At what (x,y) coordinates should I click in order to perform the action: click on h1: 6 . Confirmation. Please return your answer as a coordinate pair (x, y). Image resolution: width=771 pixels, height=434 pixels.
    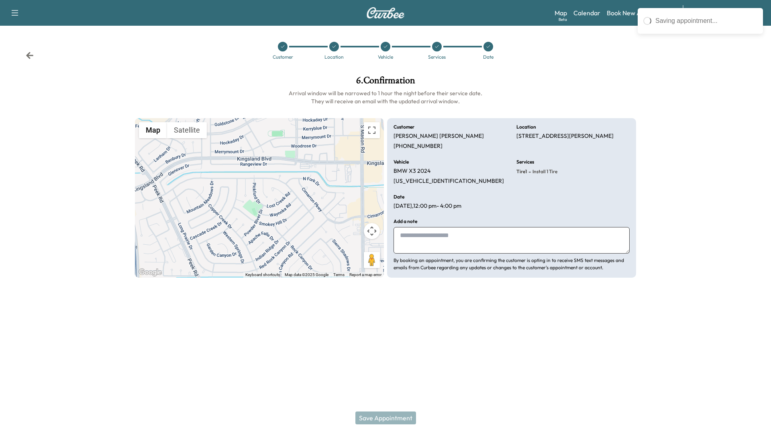
    Looking at the image, I should click on (386, 82).